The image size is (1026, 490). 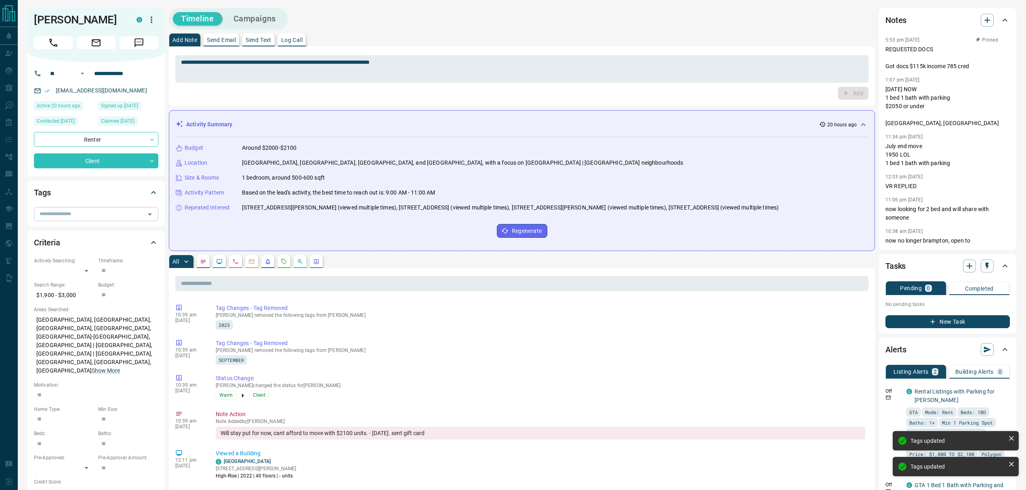 I want to click on p: All, so click(x=176, y=262).